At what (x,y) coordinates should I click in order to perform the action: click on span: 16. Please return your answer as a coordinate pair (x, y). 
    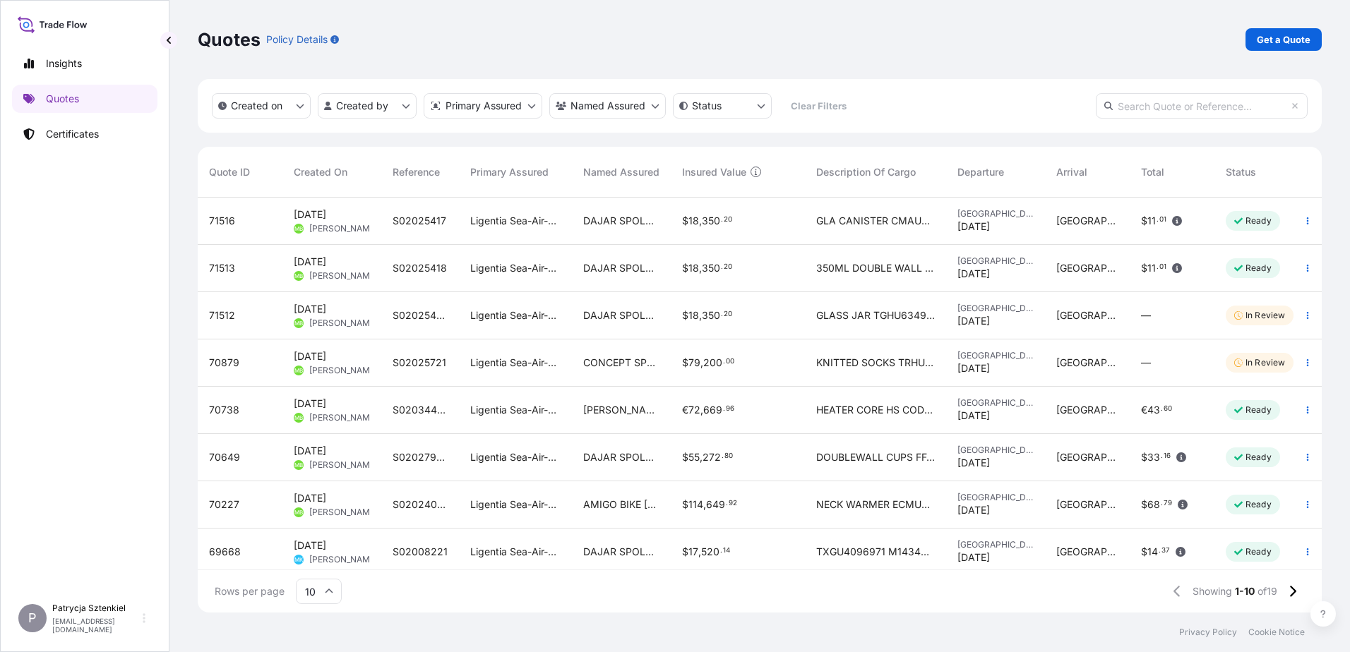
    Looking at the image, I should click on (1167, 456).